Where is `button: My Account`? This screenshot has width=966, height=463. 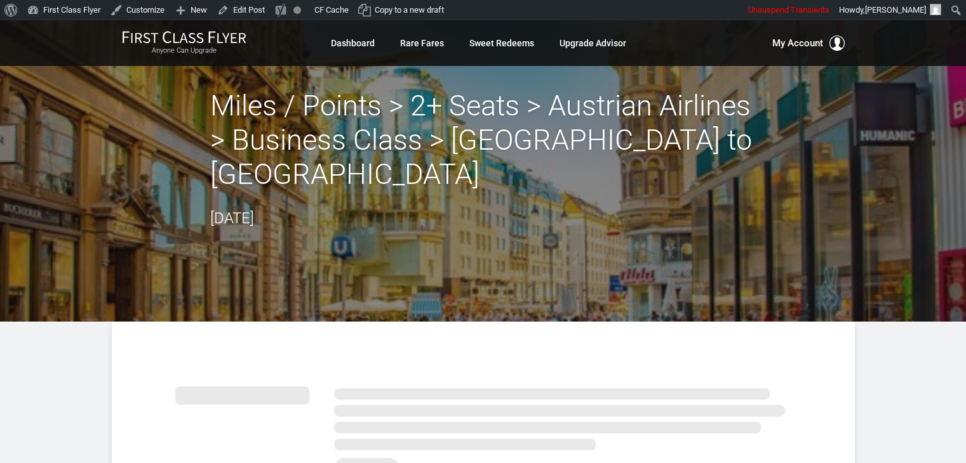 button: My Account is located at coordinates (808, 43).